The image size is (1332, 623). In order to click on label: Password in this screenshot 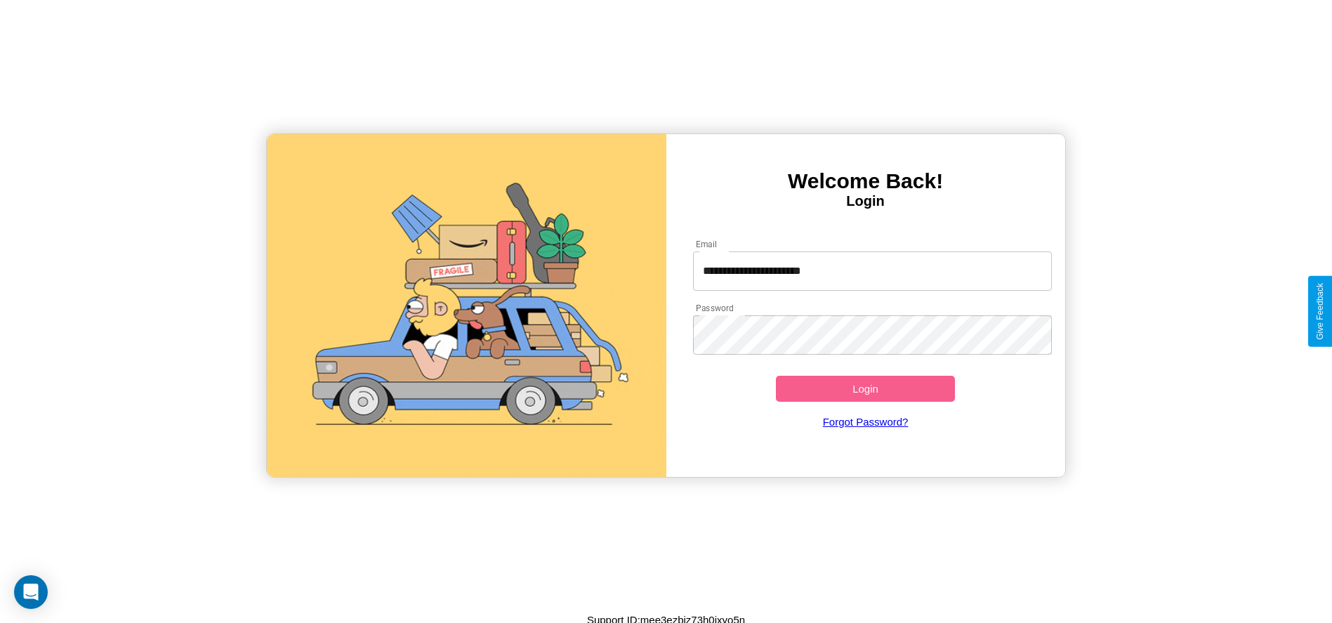, I will do `click(714, 308)`.